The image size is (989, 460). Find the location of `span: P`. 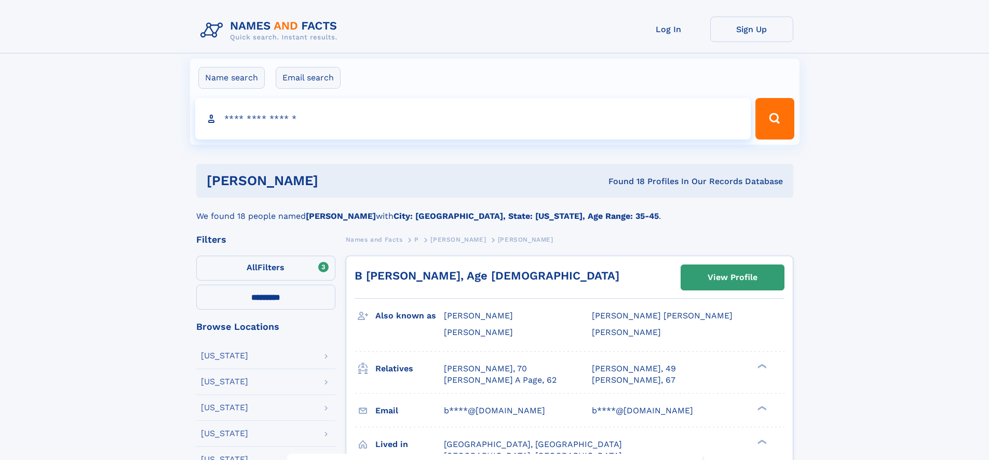

span: P is located at coordinates (416, 240).